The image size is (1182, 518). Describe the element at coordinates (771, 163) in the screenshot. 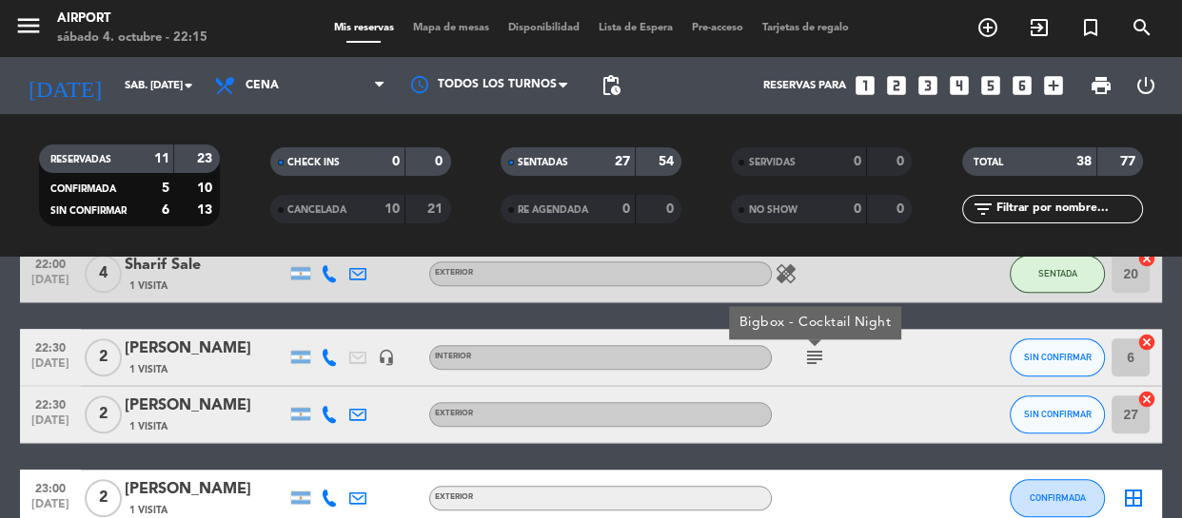

I see `span: SERVIDAS` at that location.